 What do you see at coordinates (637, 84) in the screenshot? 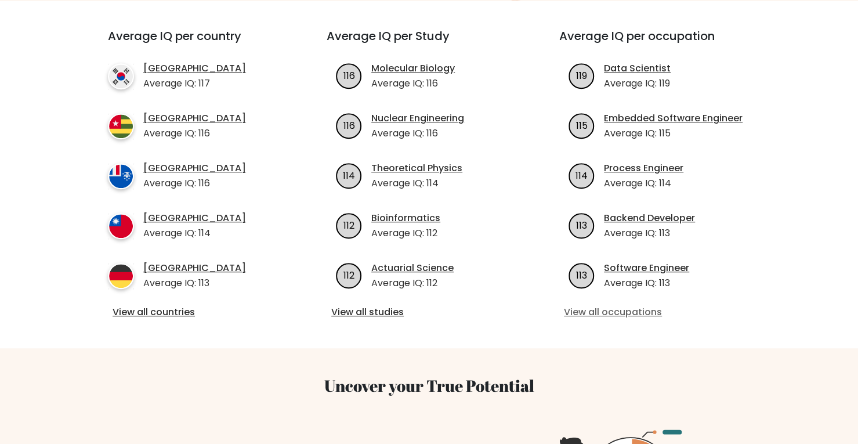
I see `p: Average IQ: 119` at bounding box center [637, 84].